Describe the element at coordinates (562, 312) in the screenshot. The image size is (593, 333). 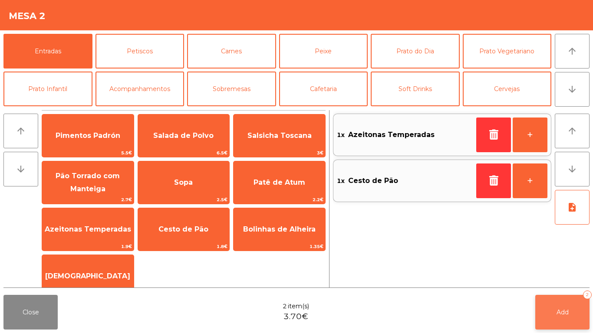
I see `button: Add2` at that location.